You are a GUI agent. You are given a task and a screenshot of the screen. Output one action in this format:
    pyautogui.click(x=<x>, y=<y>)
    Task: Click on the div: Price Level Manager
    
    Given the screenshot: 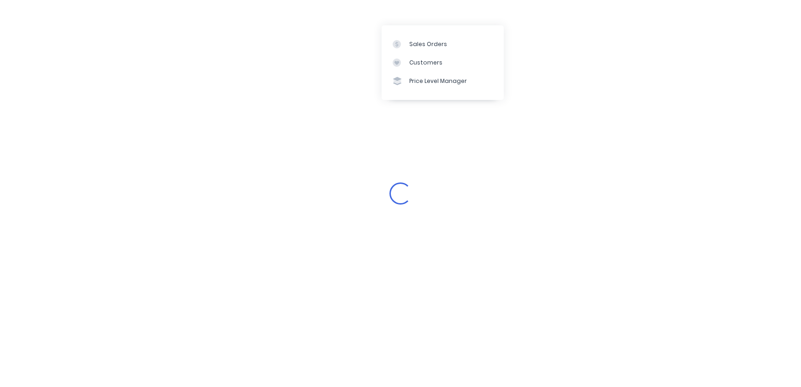 What is the action you would take?
    pyautogui.click(x=438, y=81)
    